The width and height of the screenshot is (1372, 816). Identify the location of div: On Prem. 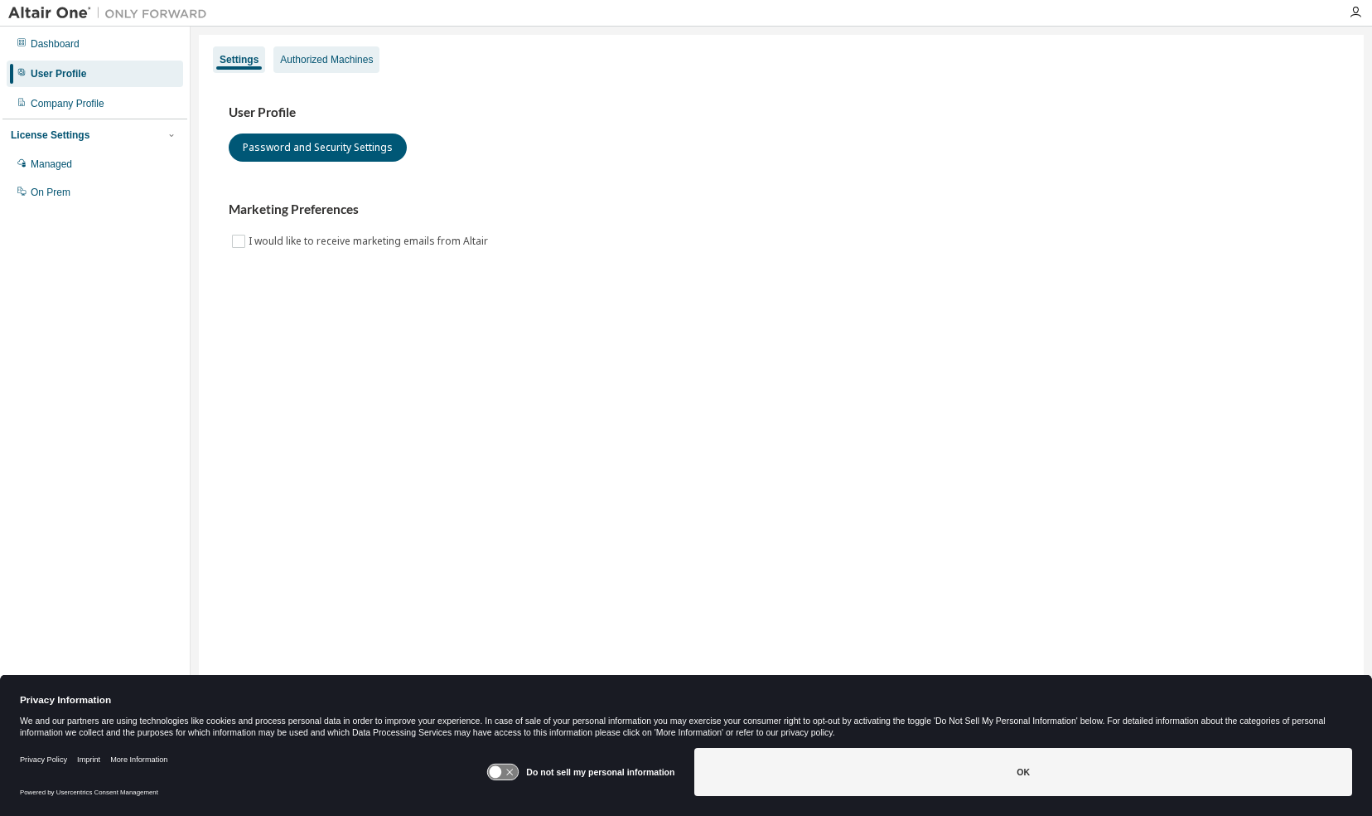
(51, 192).